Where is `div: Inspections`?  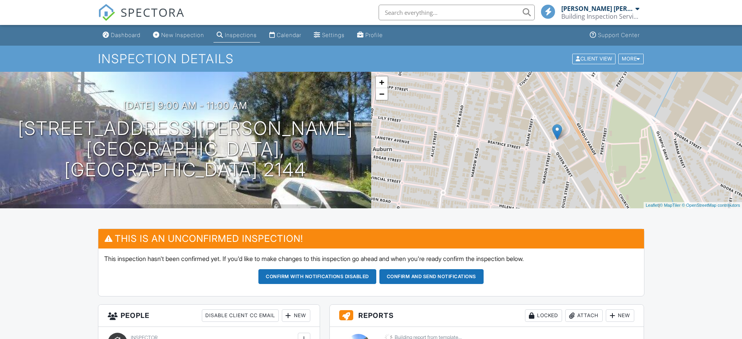 div: Inspections is located at coordinates (241, 35).